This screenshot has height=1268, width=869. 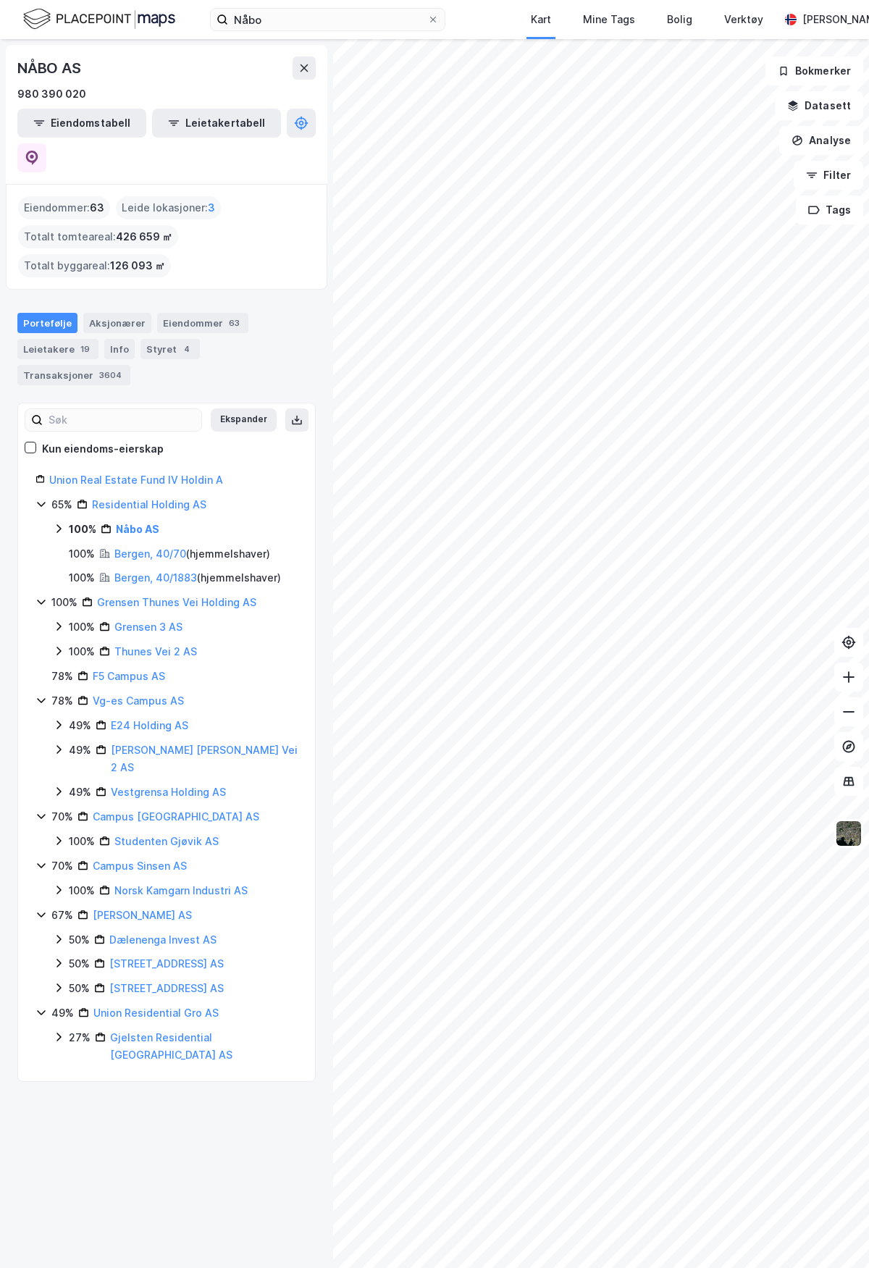 What do you see at coordinates (99, 19) in the screenshot?
I see `img: logo.f888ab2527a4732fd821a326f86c7f29.svg` at bounding box center [99, 19].